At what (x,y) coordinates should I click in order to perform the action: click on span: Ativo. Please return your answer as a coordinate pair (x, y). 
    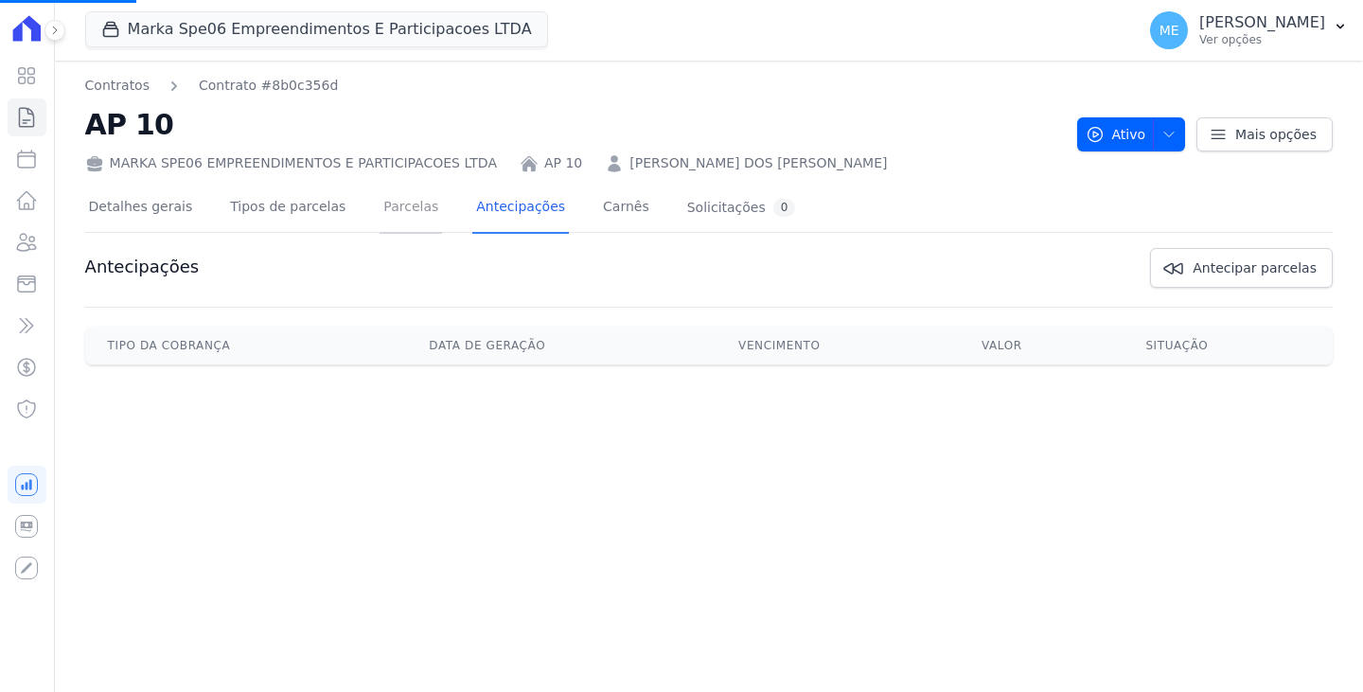
    Looking at the image, I should click on (1116, 134).